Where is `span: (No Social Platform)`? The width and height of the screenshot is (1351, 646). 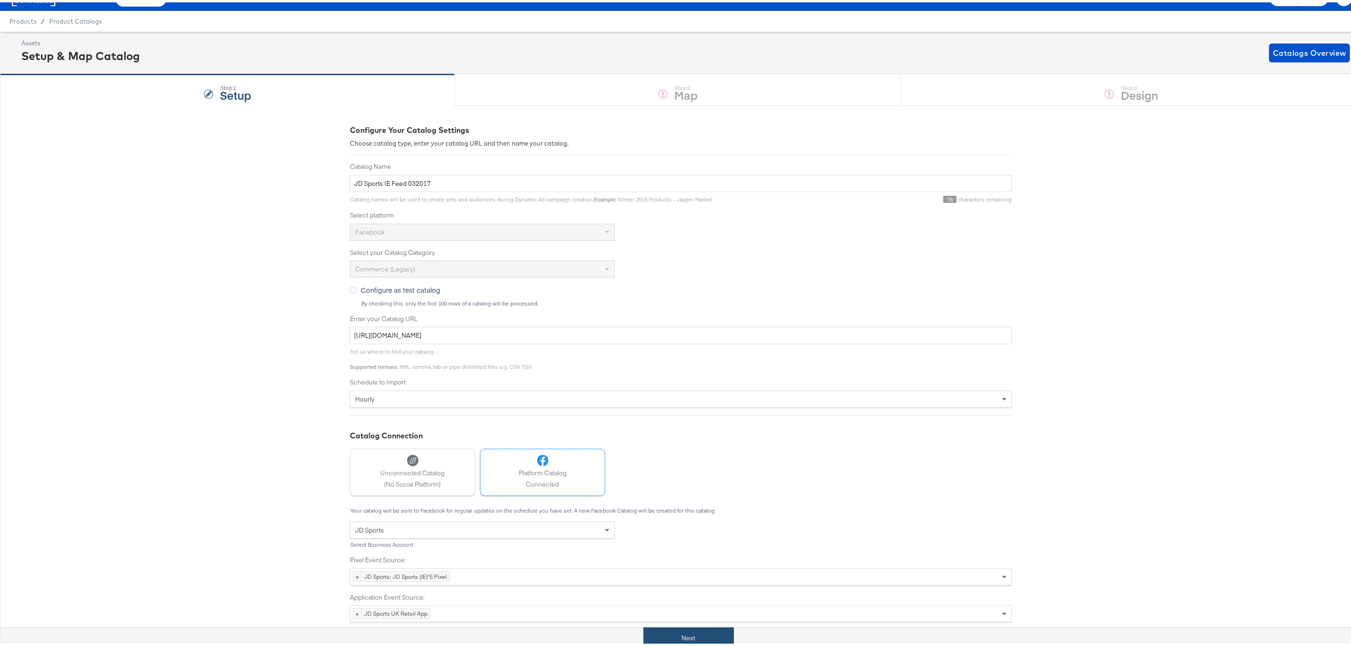
span: (No Social Platform) is located at coordinates (413, 482).